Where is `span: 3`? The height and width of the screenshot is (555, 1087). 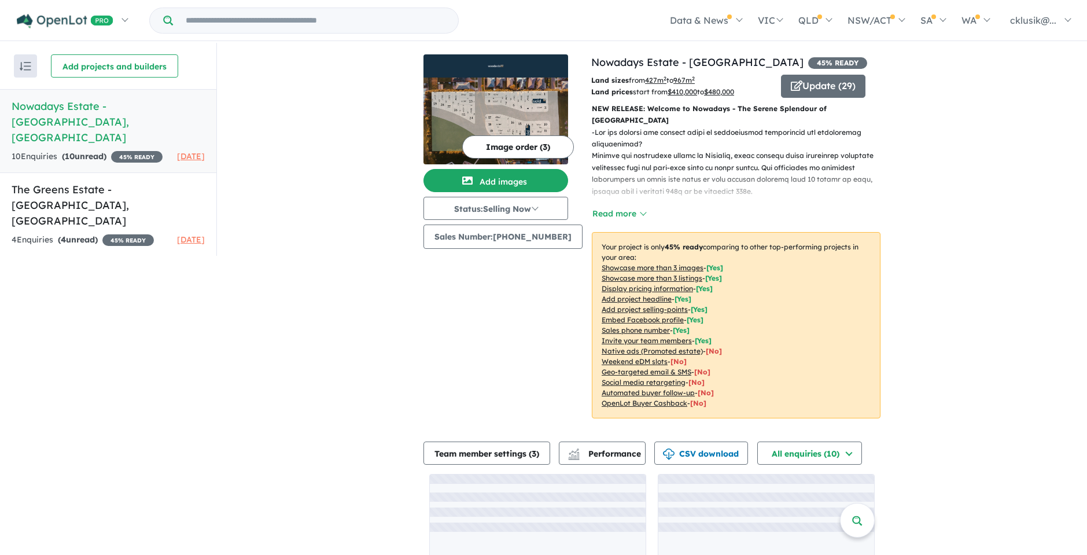 span: 3 is located at coordinates (534, 454).